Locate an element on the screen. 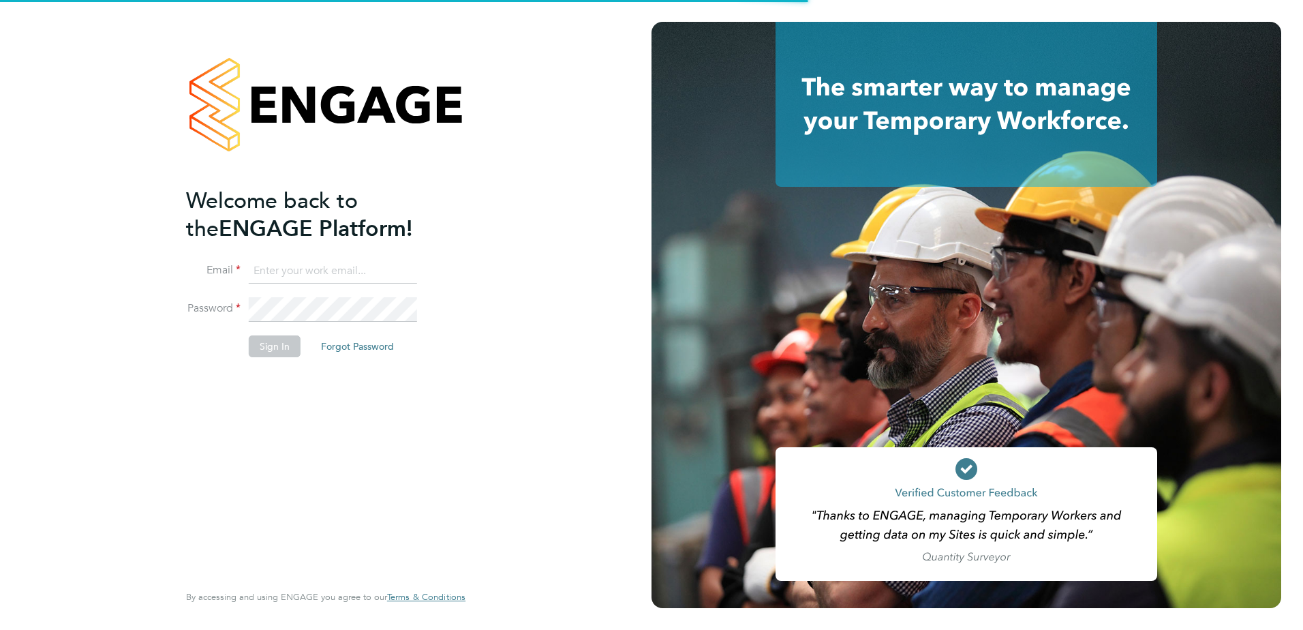  input: Enter your work email... is located at coordinates (333, 271).